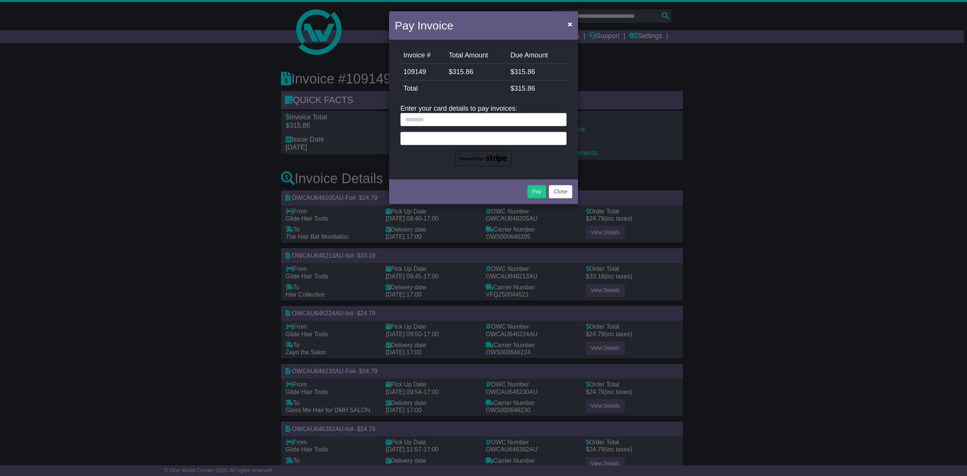 The image size is (967, 476). What do you see at coordinates (484, 135) in the screenshot?
I see `div: Enter your card details to pay invoices:` at bounding box center [484, 135].